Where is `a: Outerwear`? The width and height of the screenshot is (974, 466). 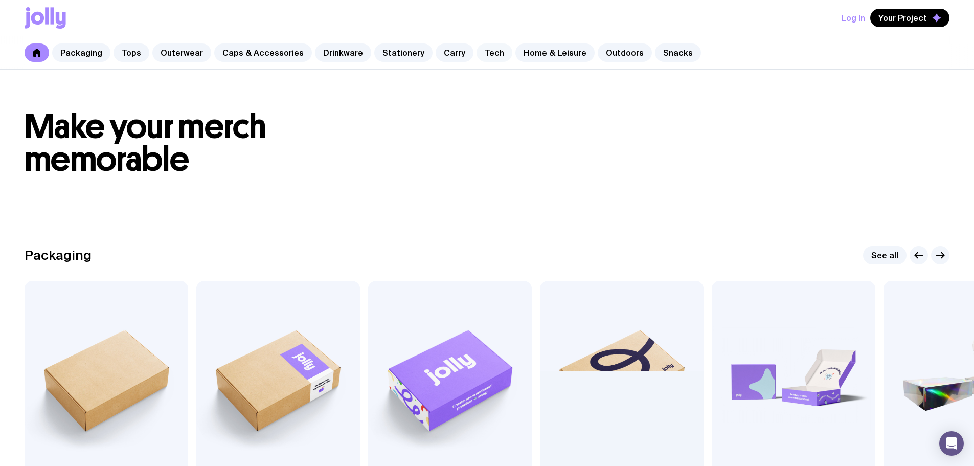 a: Outerwear is located at coordinates (181, 53).